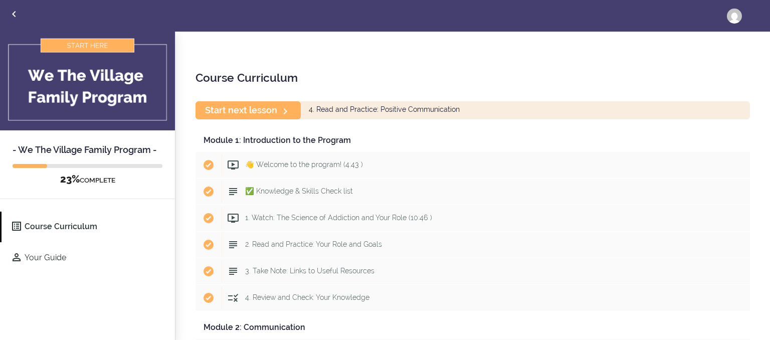 The height and width of the screenshot is (340, 770). Describe the element at coordinates (472, 244) in the screenshot. I see `a: Completed item 2. Read and Practice: Your Role and Goals` at that location.